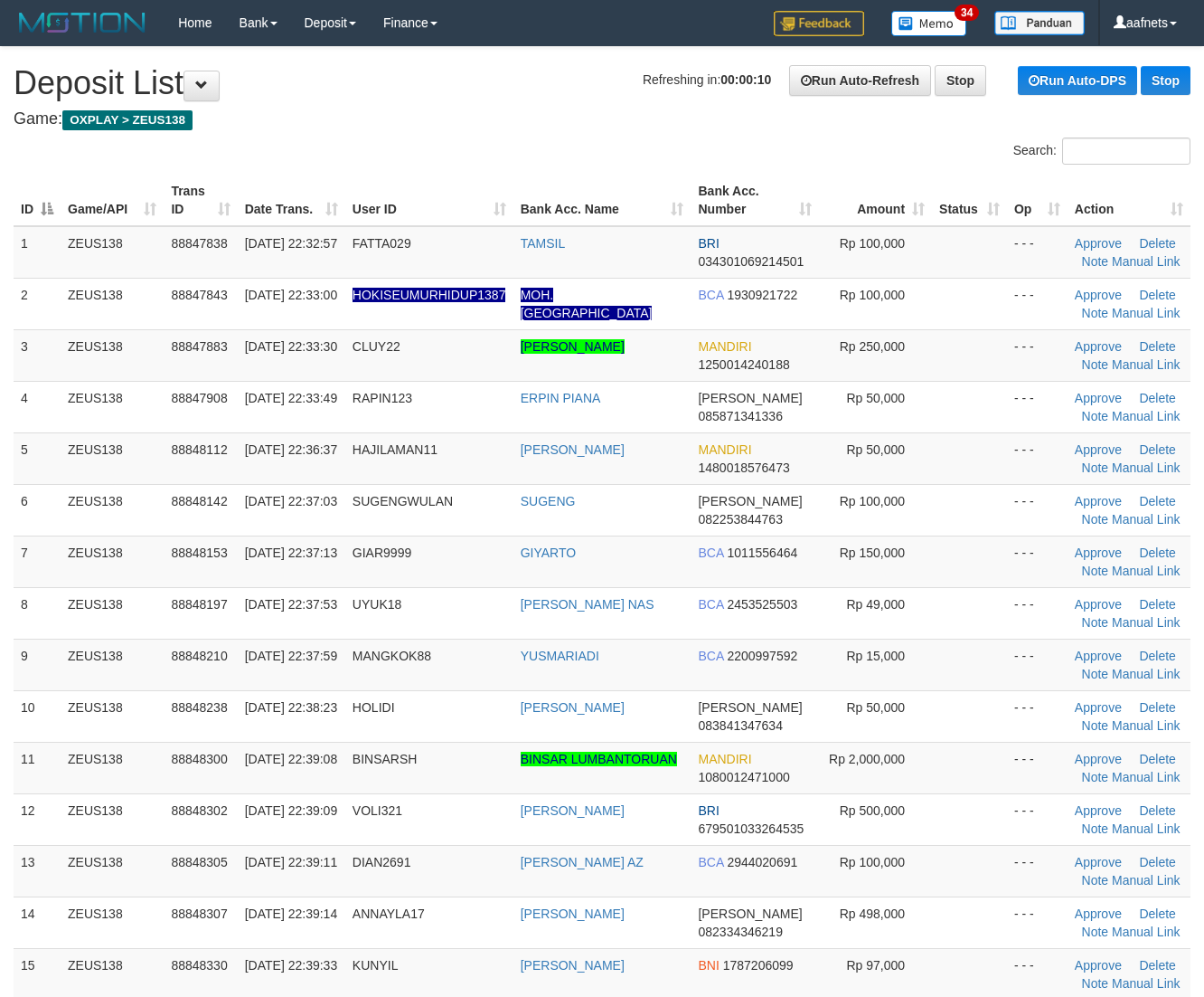  Describe the element at coordinates (112, 200) in the screenshot. I see `th: Game/API: activate to sort column ascending` at that location.